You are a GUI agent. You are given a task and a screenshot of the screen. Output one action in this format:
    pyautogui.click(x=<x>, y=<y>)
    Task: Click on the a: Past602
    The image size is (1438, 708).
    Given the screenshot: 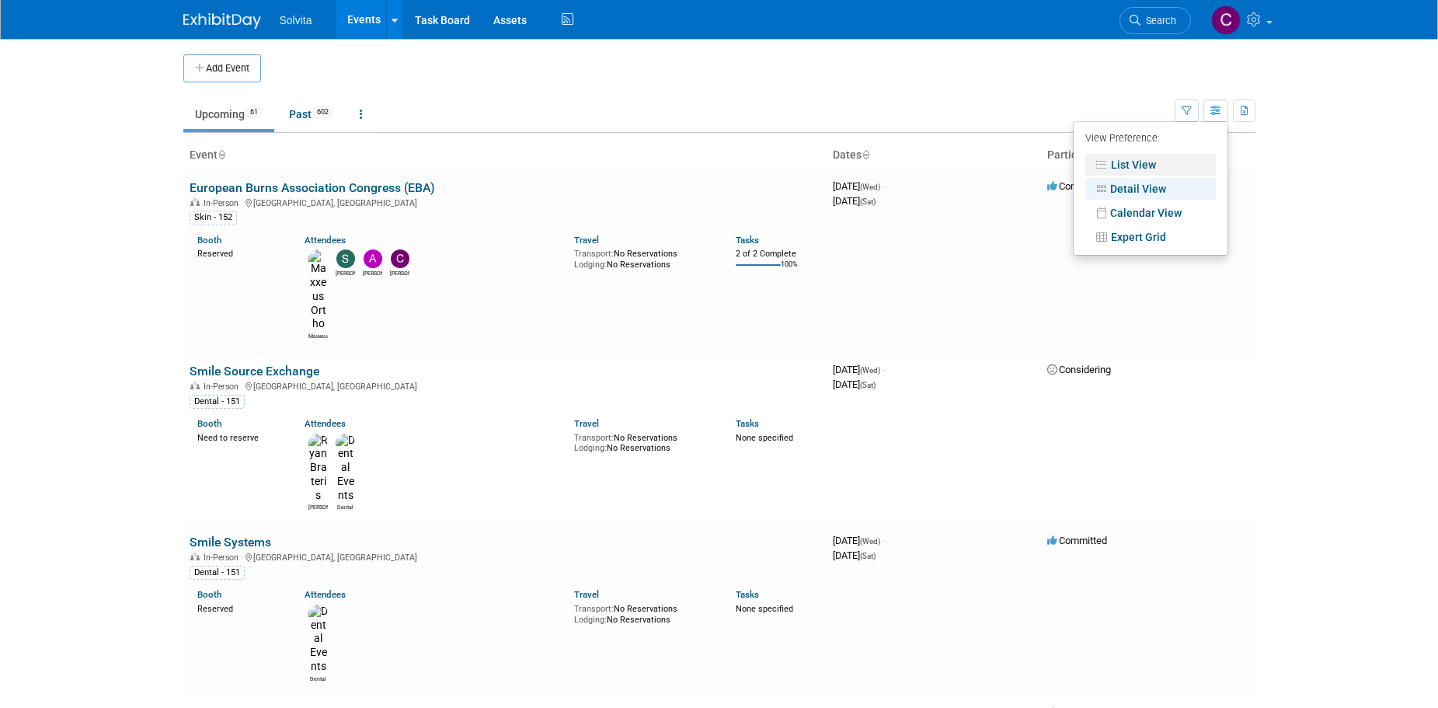 What is the action you would take?
    pyautogui.click(x=311, y=114)
    